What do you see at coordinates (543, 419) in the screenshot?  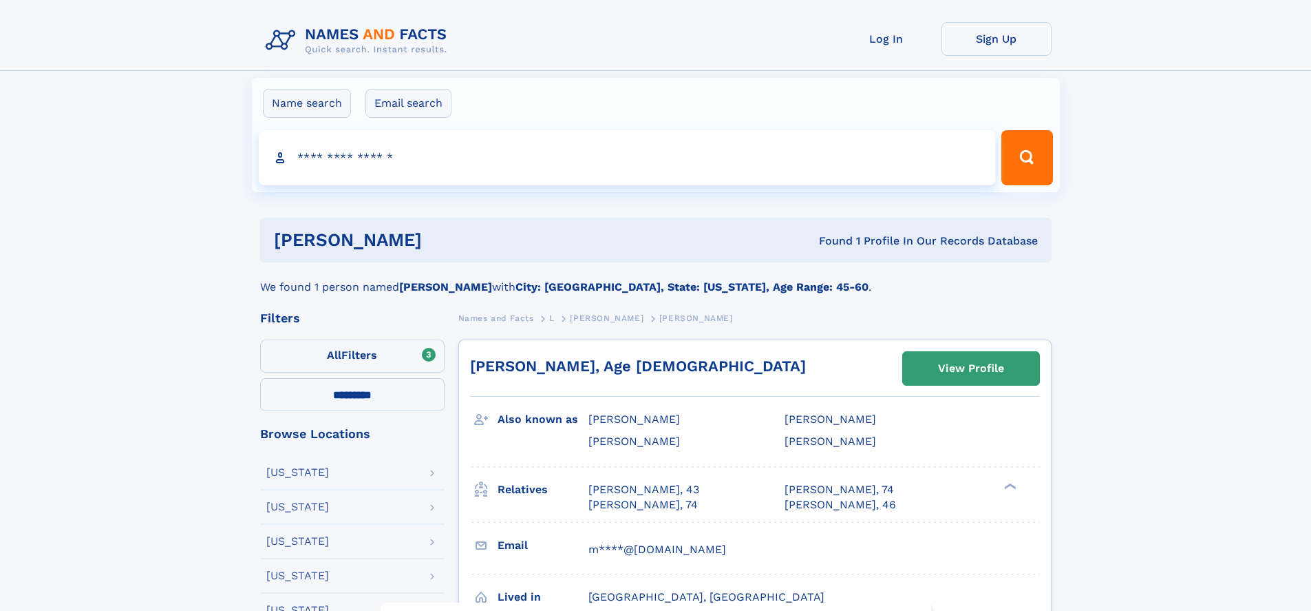 I see `h3: Also known as` at bounding box center [543, 419].